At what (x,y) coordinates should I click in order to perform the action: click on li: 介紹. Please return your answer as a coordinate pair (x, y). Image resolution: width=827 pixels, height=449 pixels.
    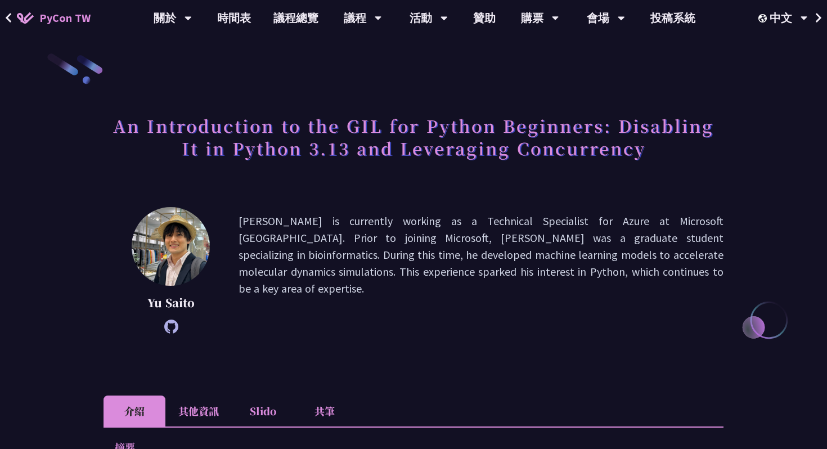
    Looking at the image, I should click on (135, 411).